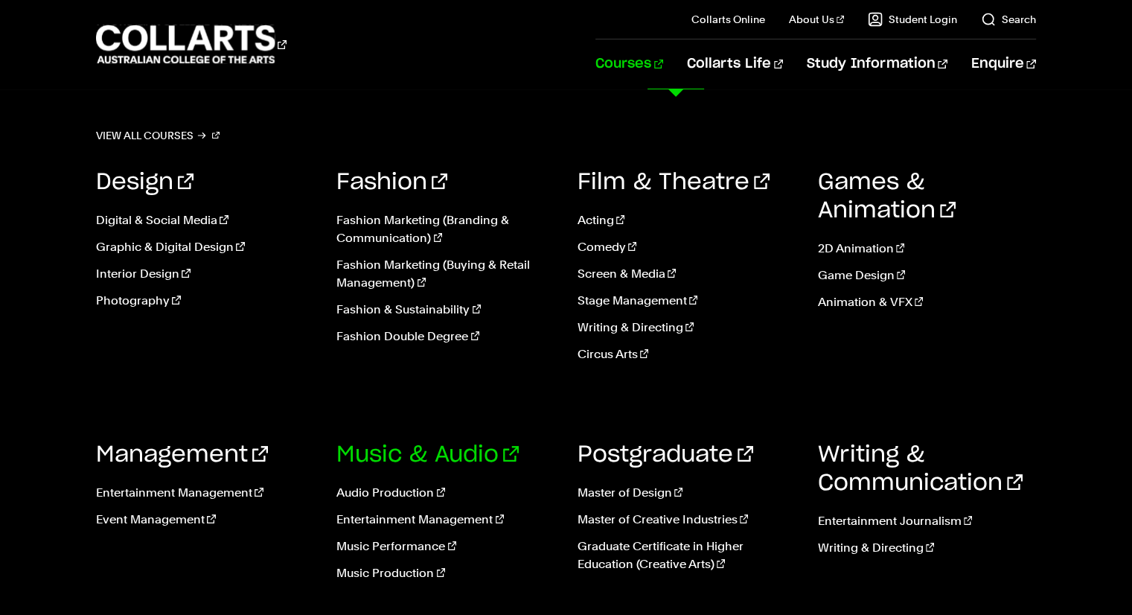  I want to click on a: Management, so click(182, 455).